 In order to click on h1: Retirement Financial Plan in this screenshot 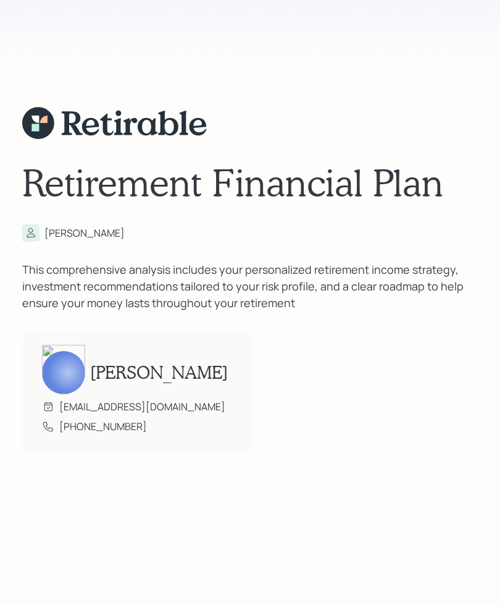, I will do `click(250, 182)`.